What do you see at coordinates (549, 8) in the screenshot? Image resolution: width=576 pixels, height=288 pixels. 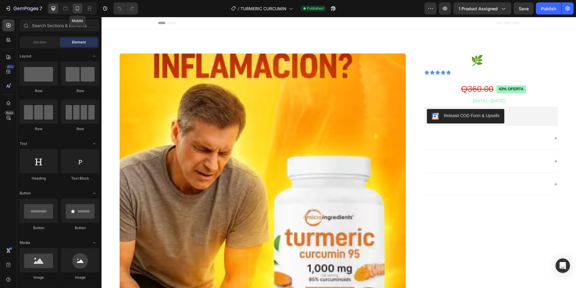 I see `div: Publish` at bounding box center [549, 8].